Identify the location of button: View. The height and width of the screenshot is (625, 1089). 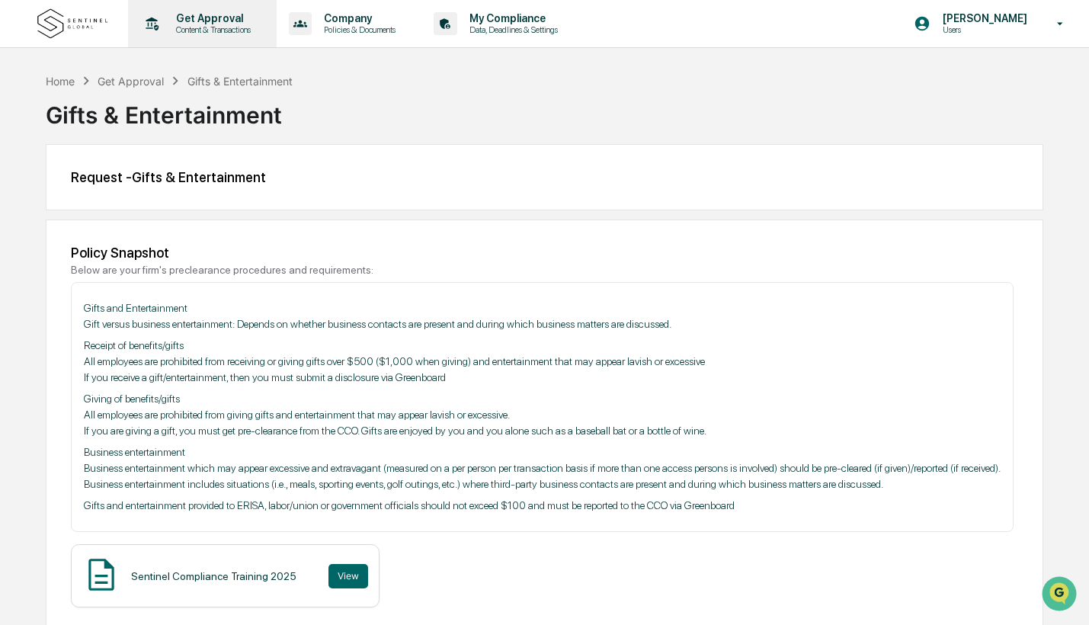
(348, 576).